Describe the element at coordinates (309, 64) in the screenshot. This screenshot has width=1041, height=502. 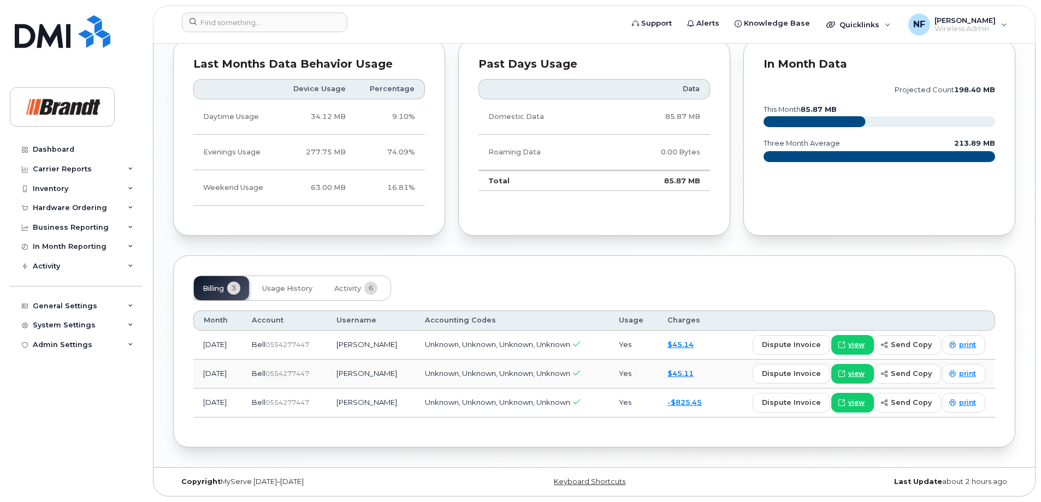
I see `div: Last Months Data Behavior Usage` at that location.